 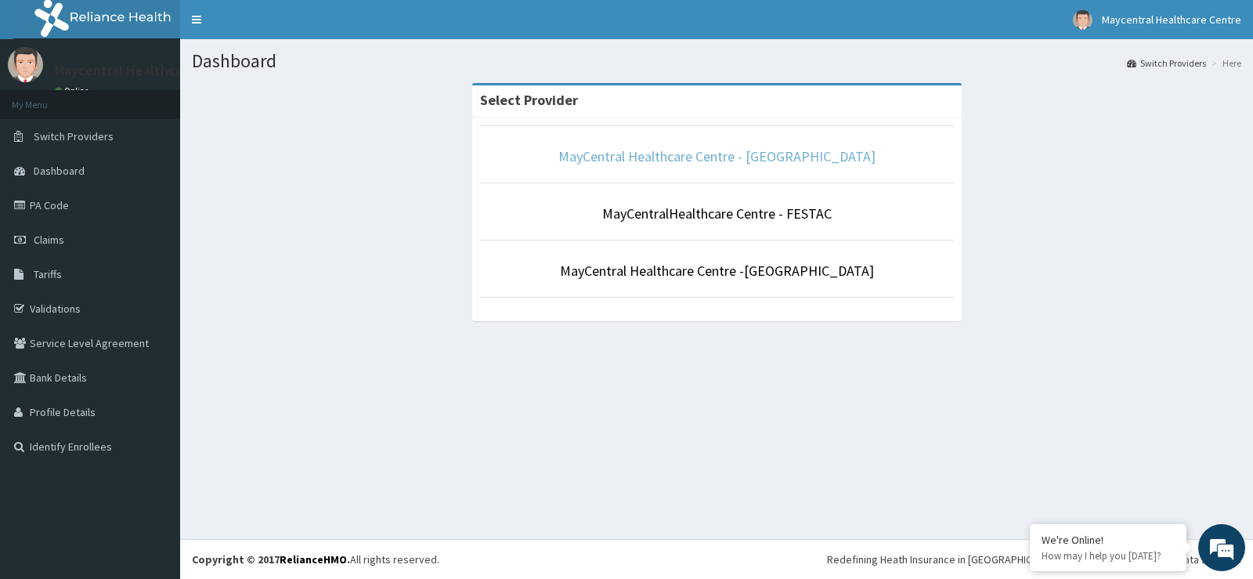 What do you see at coordinates (1166, 63) in the screenshot?
I see `a: Switch Providers` at bounding box center [1166, 63].